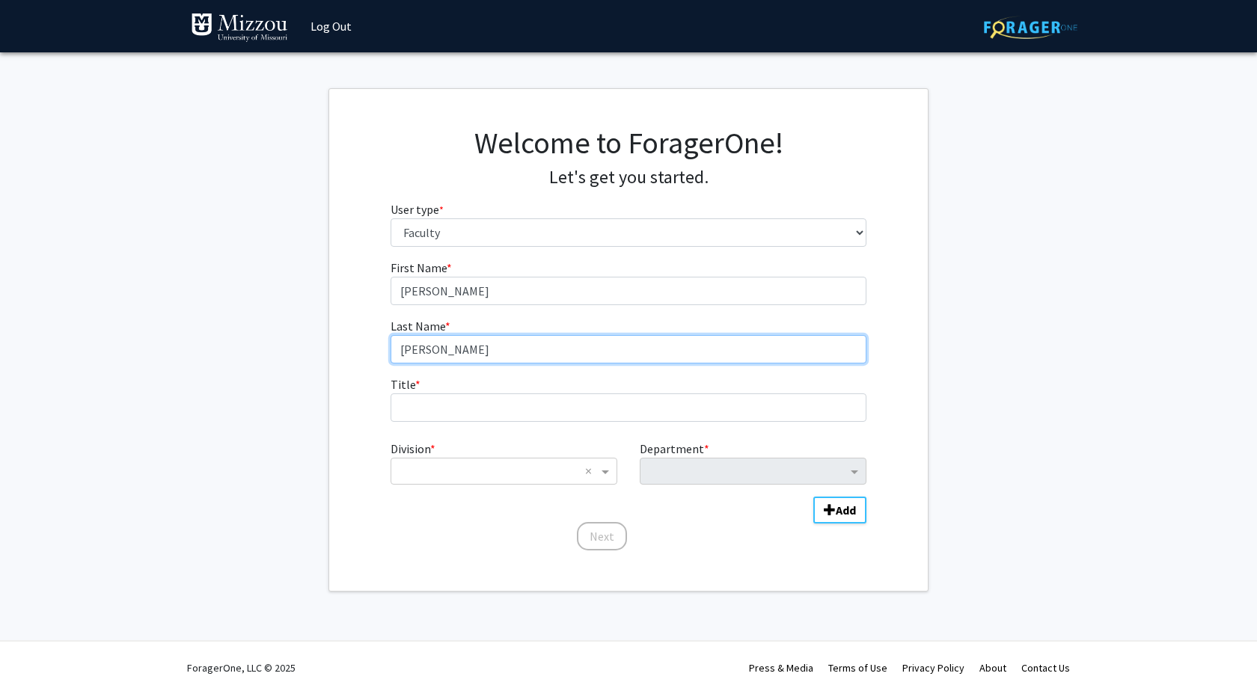  What do you see at coordinates (1030, 27) in the screenshot?
I see `img: ForagerOne Logo` at bounding box center [1030, 27].